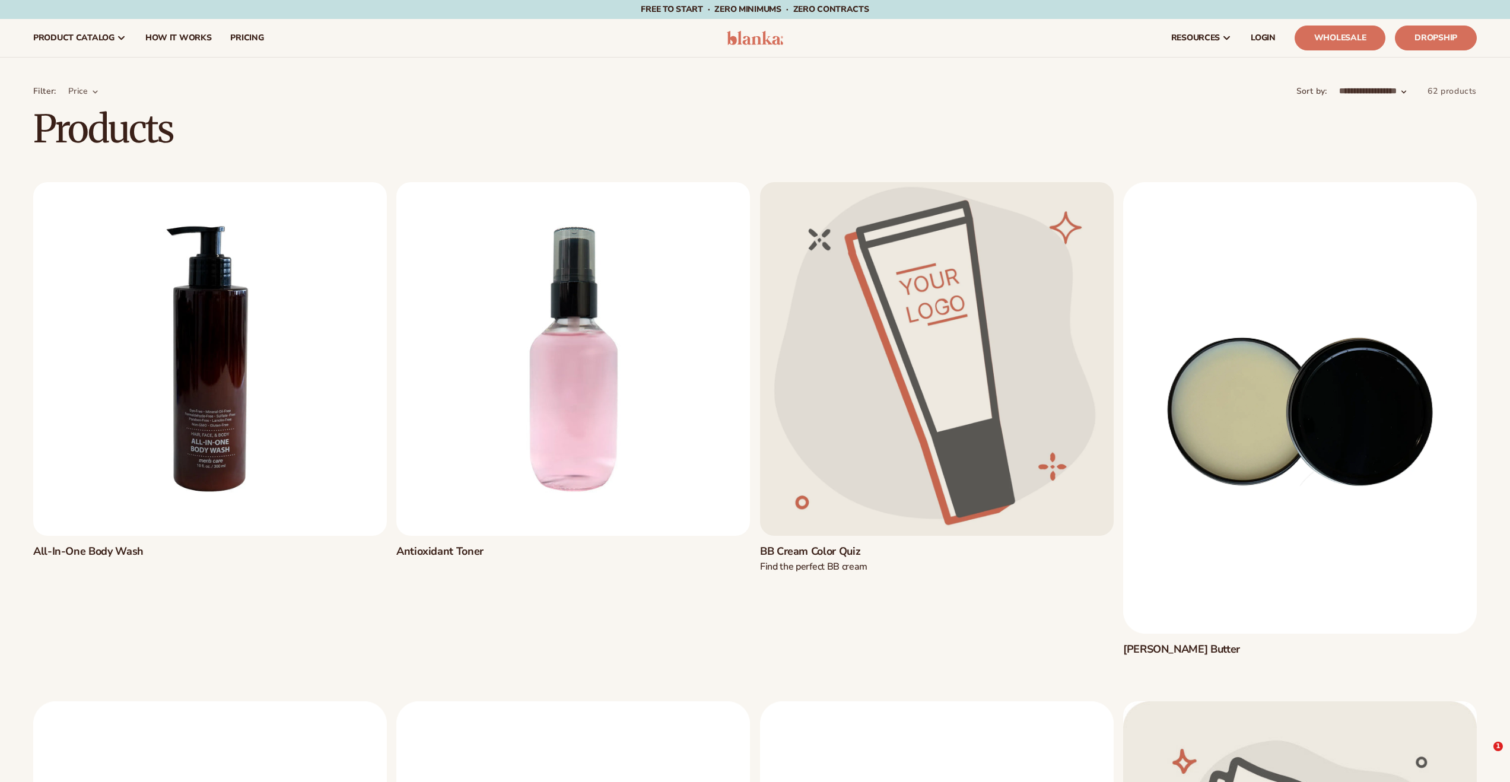 This screenshot has width=1510, height=782. Describe the element at coordinates (573, 552) in the screenshot. I see `a: Antioxidant Toner` at that location.